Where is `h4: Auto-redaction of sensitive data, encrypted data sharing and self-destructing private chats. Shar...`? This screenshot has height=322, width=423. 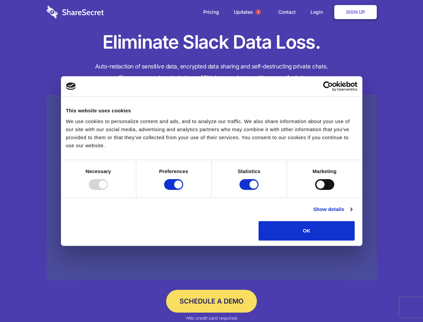 h4: Auto-redaction of sensitive data, encrypted data sharing and self-destructing private chats. Shar... is located at coordinates (212, 72).